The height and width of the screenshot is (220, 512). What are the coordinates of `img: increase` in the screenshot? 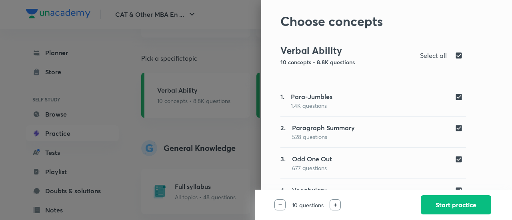 It's located at (335, 205).